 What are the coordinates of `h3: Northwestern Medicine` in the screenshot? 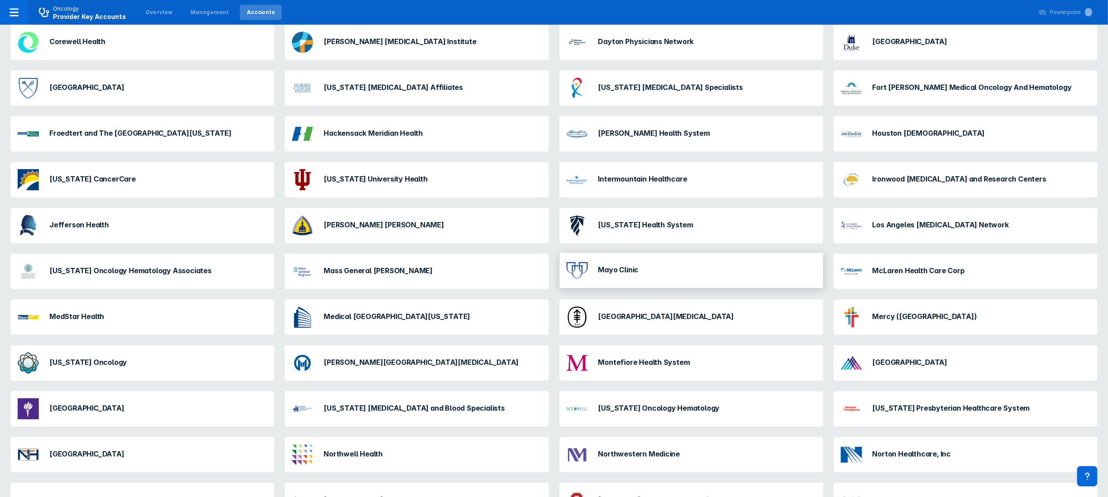 It's located at (639, 454).